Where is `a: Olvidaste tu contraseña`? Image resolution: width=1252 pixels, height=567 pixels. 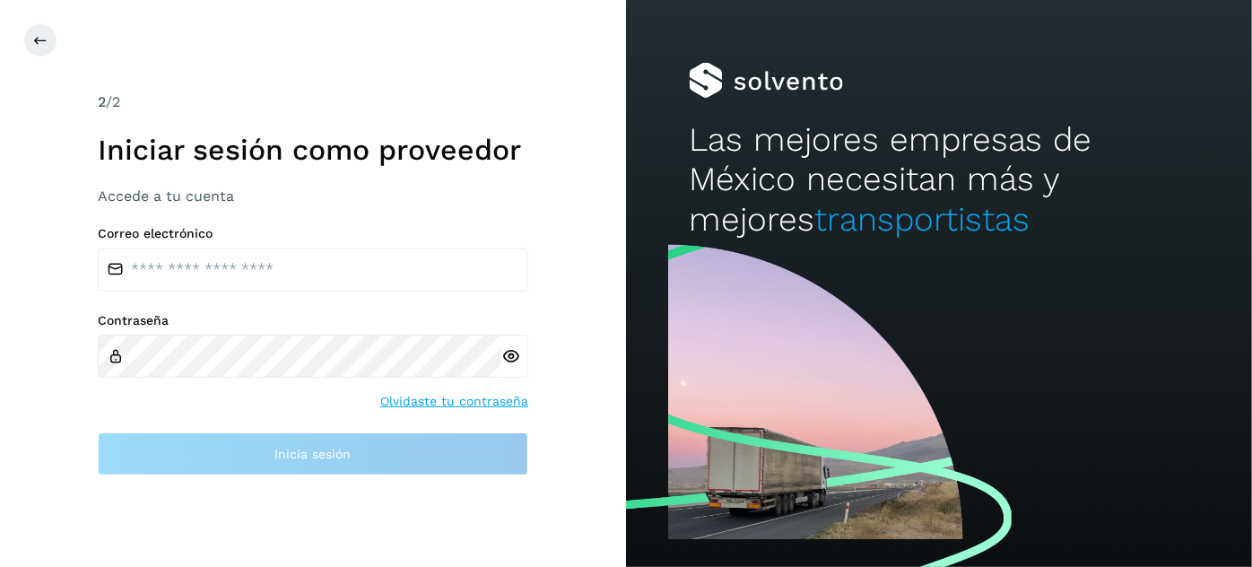 a: Olvidaste tu contraseña is located at coordinates (454, 401).